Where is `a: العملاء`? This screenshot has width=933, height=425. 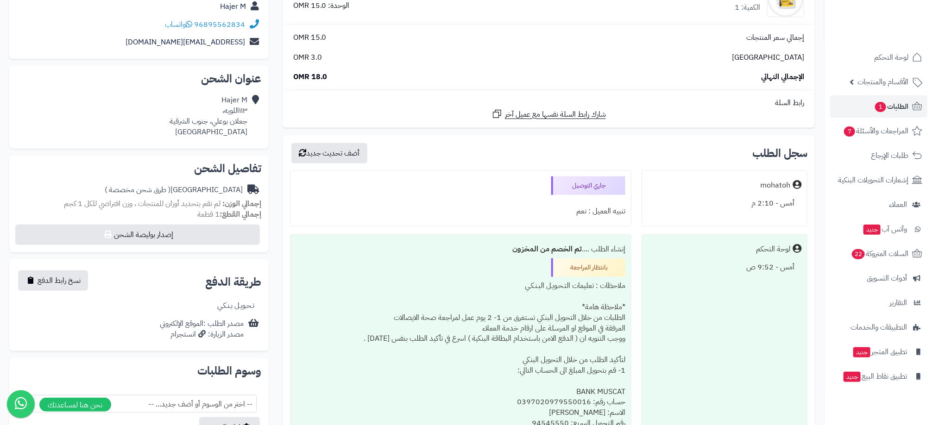 a: العملاء is located at coordinates (879, 205).